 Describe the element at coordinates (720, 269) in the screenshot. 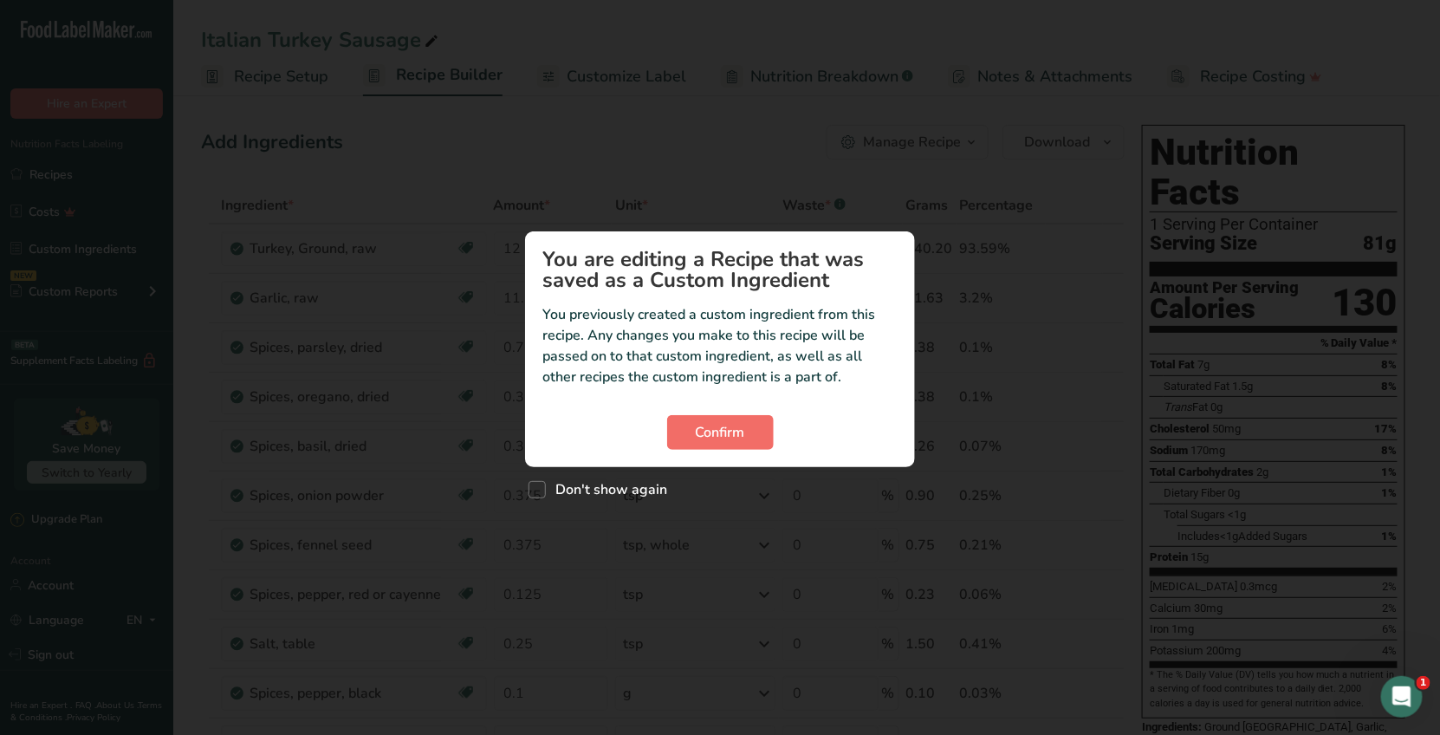

I see `h1: You are editing a Recipe that was saved as a Custom Ingredient` at that location.